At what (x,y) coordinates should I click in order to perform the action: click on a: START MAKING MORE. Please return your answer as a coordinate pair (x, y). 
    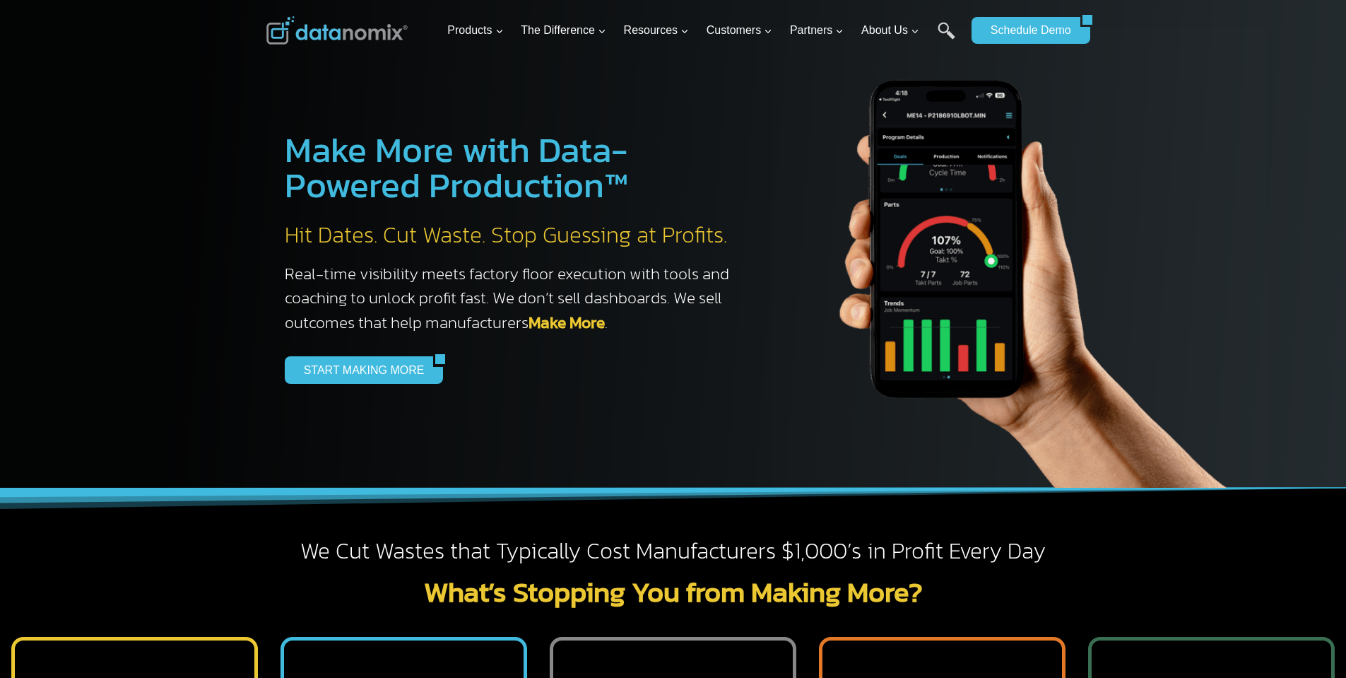
    Looking at the image, I should click on (359, 369).